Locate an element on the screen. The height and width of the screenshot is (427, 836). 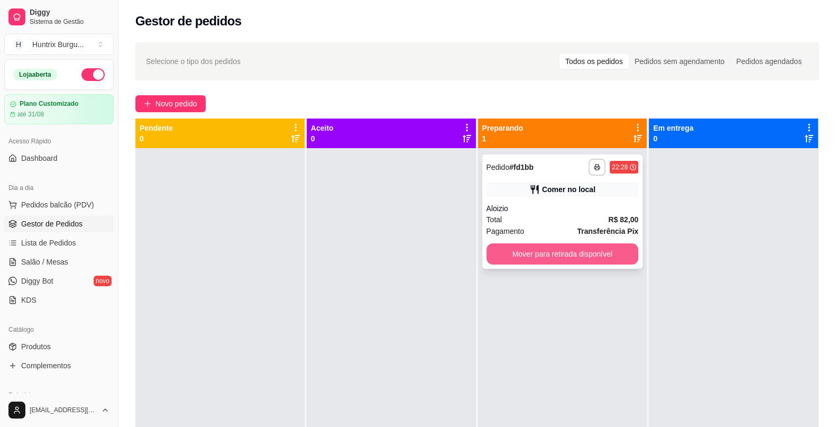
span: Complementos is located at coordinates (46, 366).